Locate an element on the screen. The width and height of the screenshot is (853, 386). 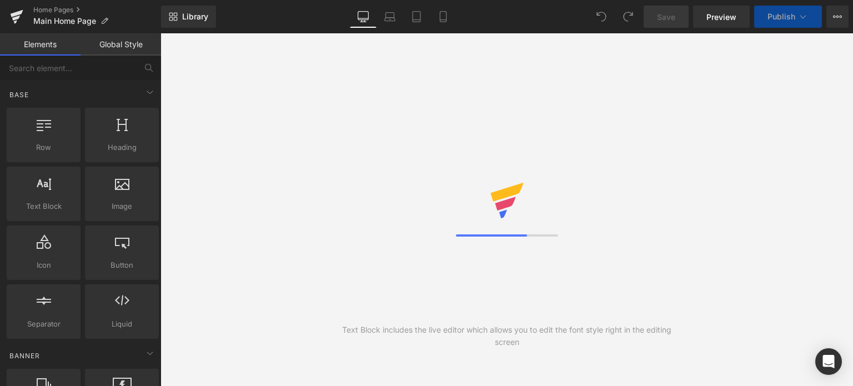
span: Base is located at coordinates (19, 94).